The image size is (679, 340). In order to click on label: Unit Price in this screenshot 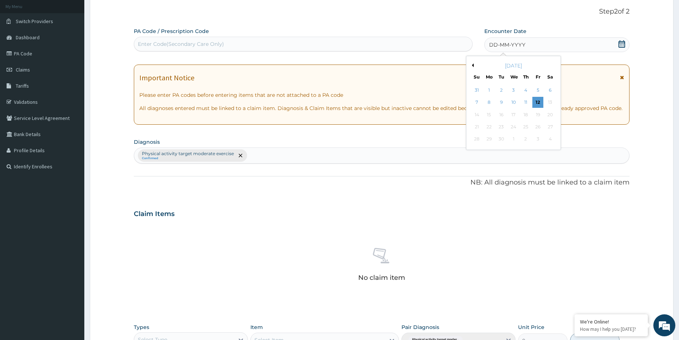, I will do `click(531, 327)`.